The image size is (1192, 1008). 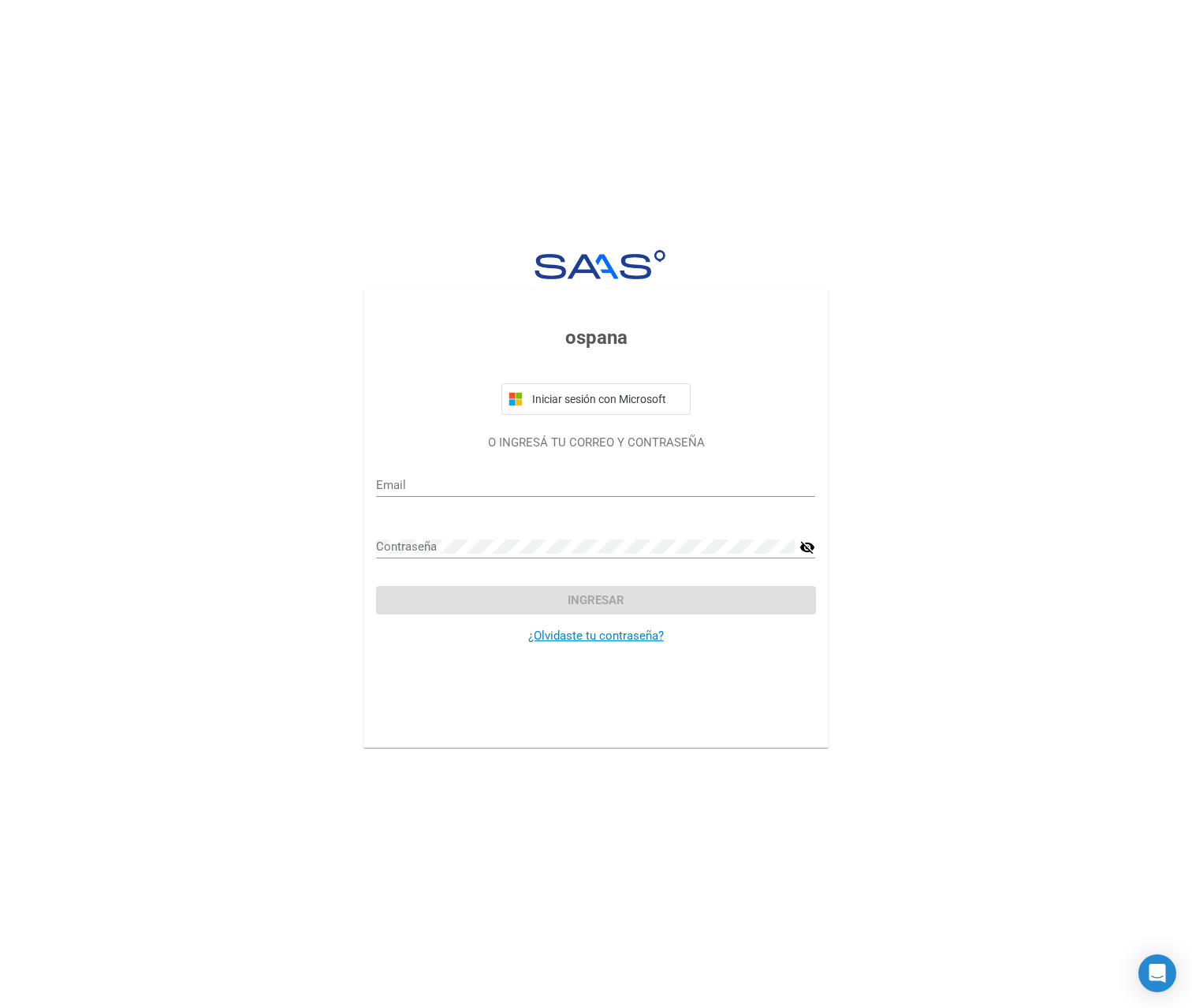 I want to click on mat-icon: visibility_off, so click(x=808, y=548).